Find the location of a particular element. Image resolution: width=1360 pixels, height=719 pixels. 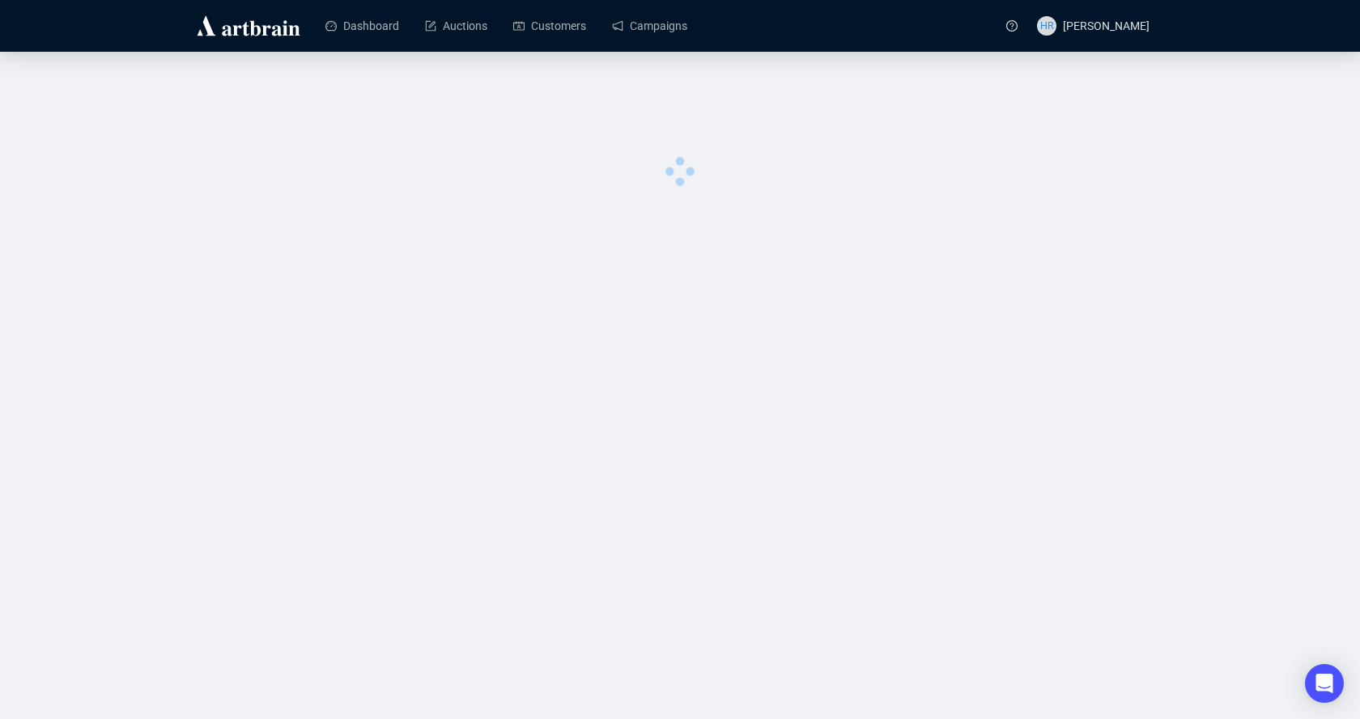

a: Customers is located at coordinates (549, 26).